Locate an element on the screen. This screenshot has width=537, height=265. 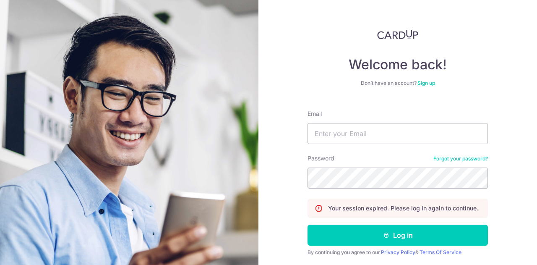
button: Log in is located at coordinates (398, 235).